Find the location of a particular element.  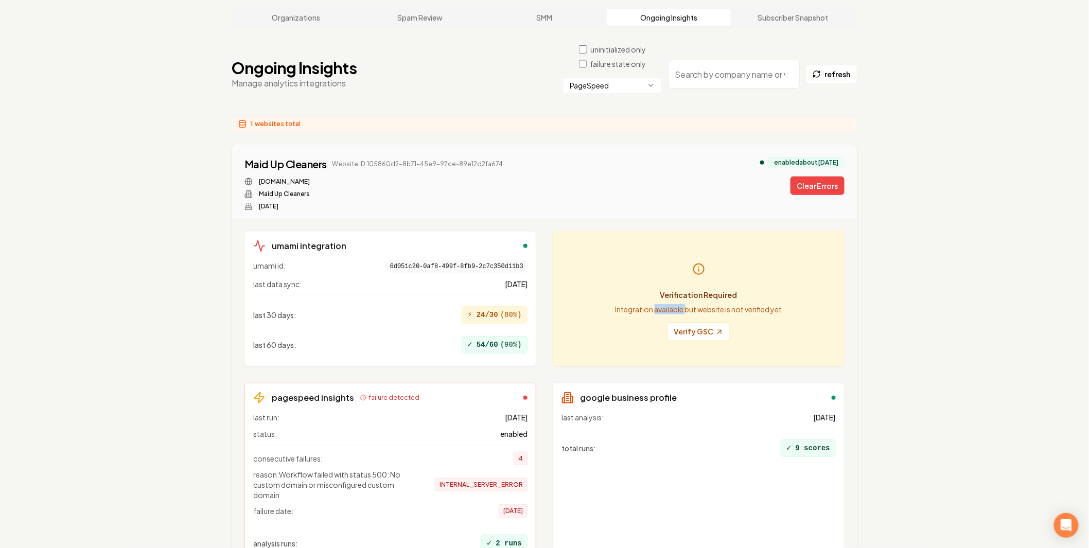

span: websites total is located at coordinates (277, 124).